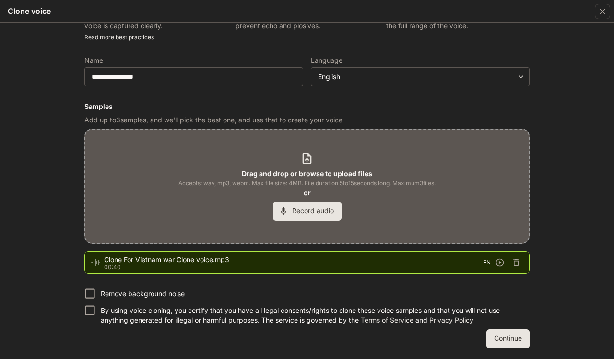 The image size is (614, 359). Describe the element at coordinates (307, 211) in the screenshot. I see `button: Record audio` at that location.